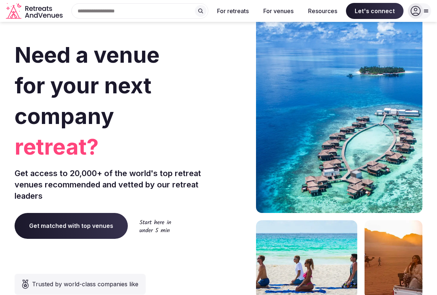  What do you see at coordinates (87, 85) in the screenshot?
I see `span: Need a venue for your next company` at bounding box center [87, 85].